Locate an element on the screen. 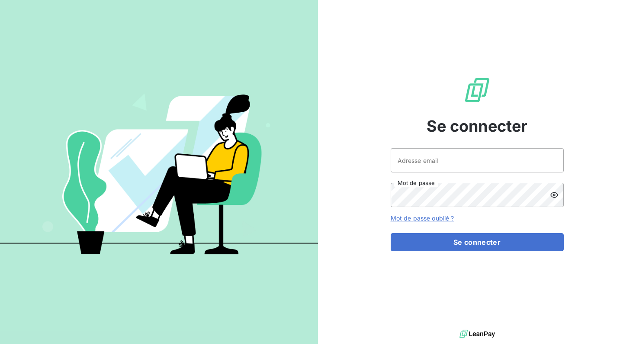 The width and height of the screenshot is (636, 344). span: Se connecter is located at coordinates (477, 126).